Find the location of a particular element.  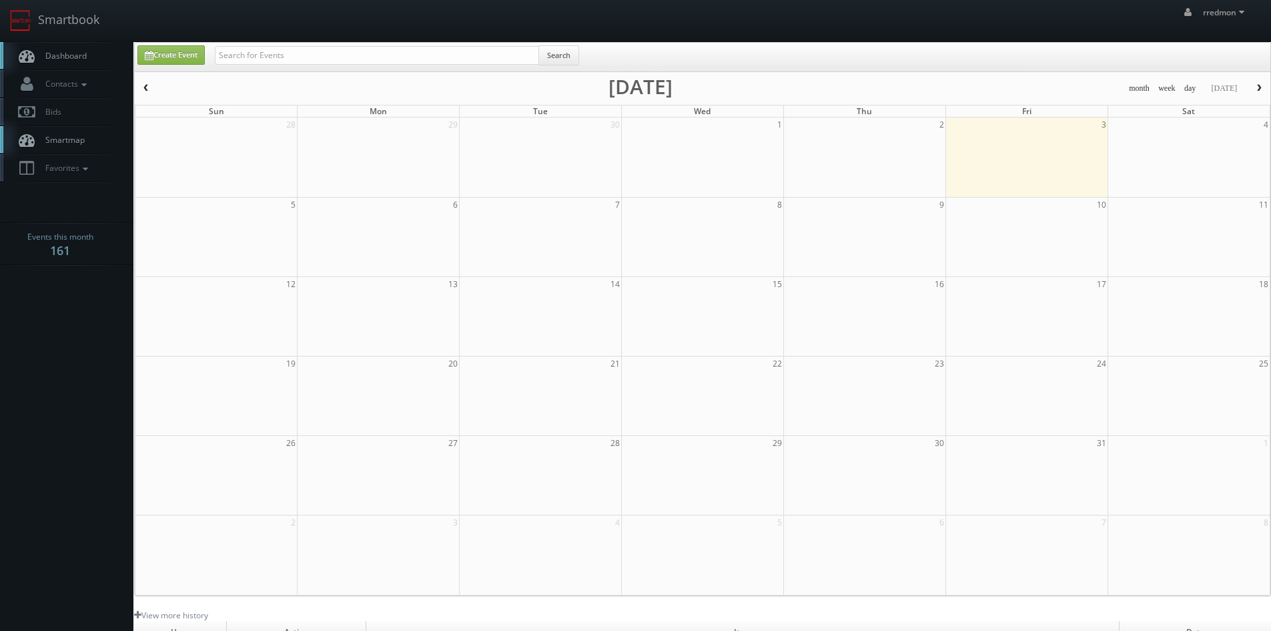

span: 9 is located at coordinates (941, 204).